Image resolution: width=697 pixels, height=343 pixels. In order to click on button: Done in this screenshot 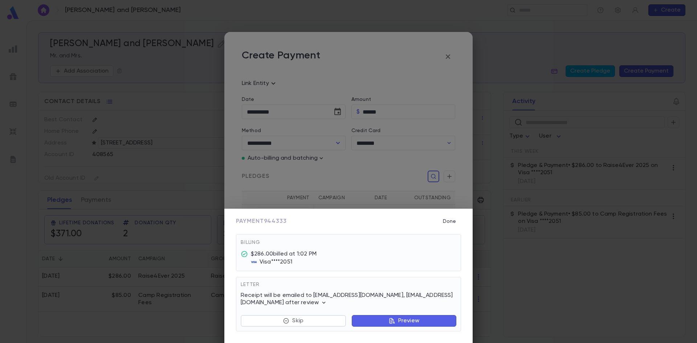, I will do `click(449, 221)`.